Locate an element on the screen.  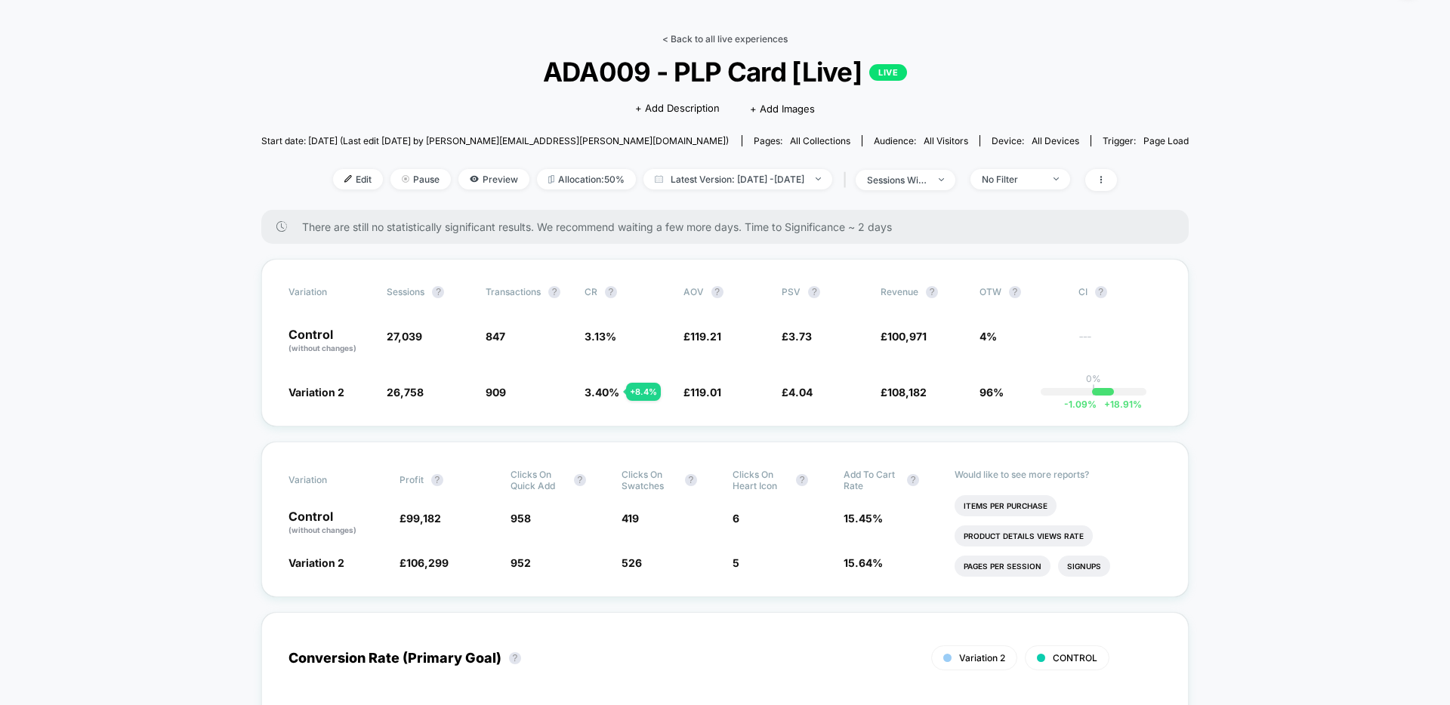
span: all devices is located at coordinates (1055, 140).